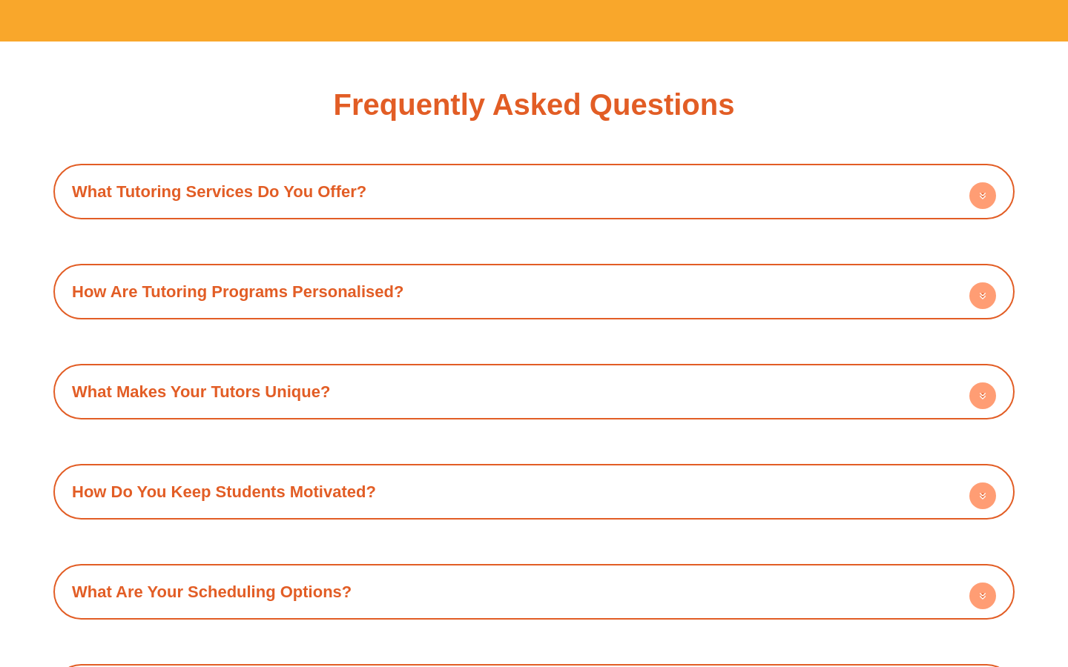 The height and width of the screenshot is (667, 1068). I want to click on a: How Are Tutoring Programs Personalised?, so click(237, 291).